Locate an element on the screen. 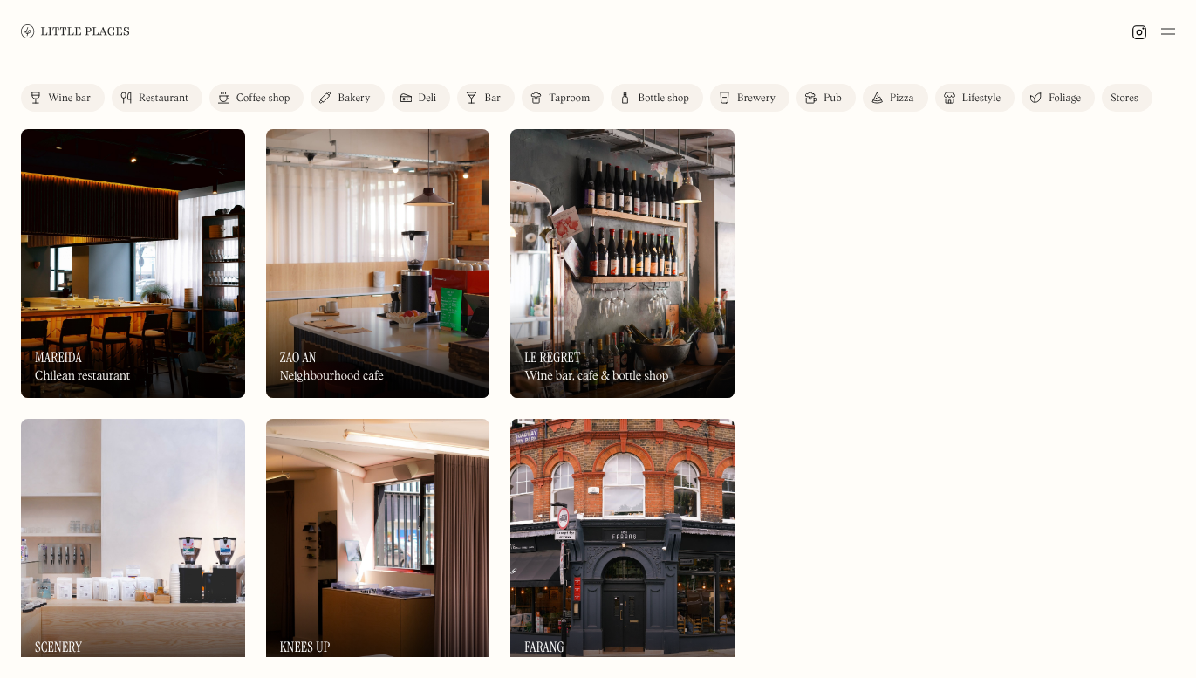 The height and width of the screenshot is (678, 1196). div: Bakery is located at coordinates (353, 99).